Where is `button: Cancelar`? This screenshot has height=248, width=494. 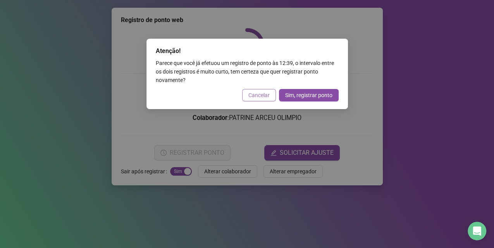 button: Cancelar is located at coordinates (259, 95).